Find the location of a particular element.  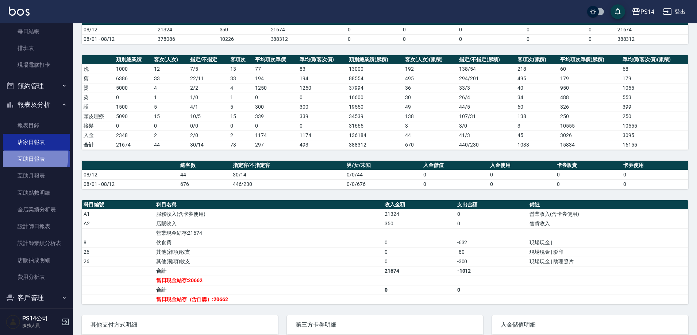

td: 138 / 54 is located at coordinates (486, 69).